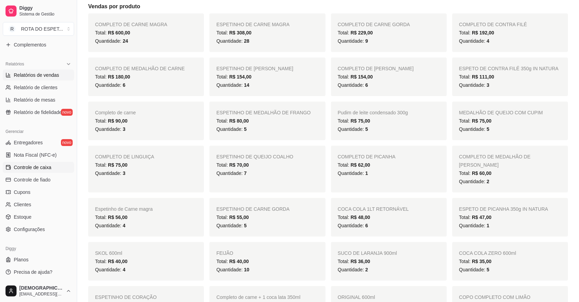 The height and width of the screenshot is (302, 579). I want to click on span: R$ 36,00, so click(361, 262).